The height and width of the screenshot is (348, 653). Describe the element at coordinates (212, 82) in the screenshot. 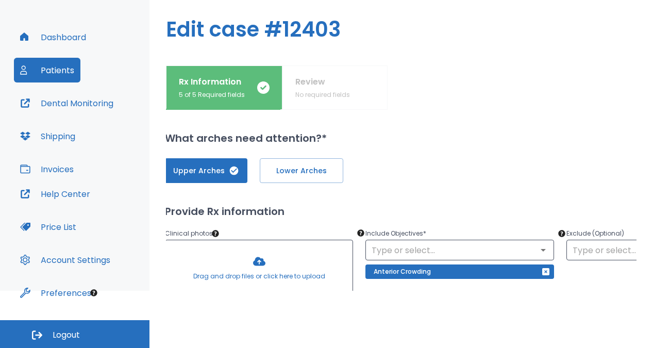

I see `p: Rx Information` at that location.